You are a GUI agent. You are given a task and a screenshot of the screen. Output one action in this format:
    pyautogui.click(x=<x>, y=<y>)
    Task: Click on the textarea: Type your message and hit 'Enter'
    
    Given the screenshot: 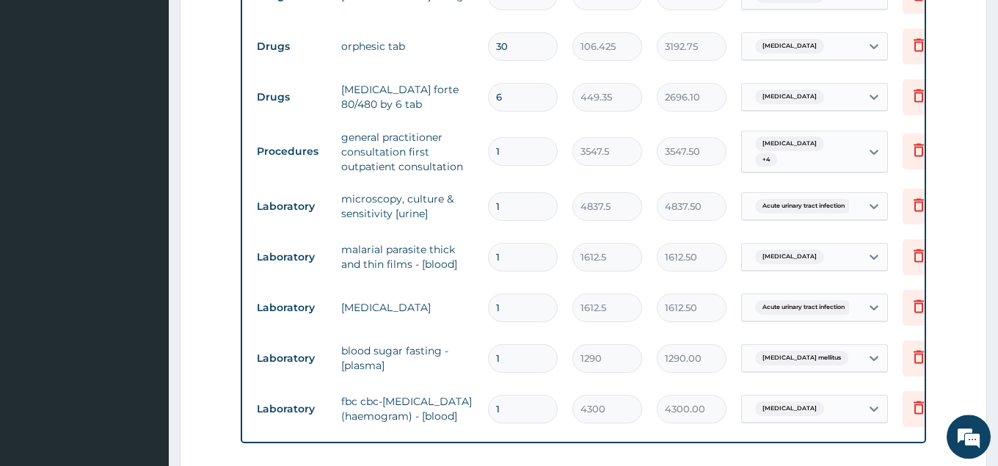 What is the action you would take?
    pyautogui.click(x=143, y=336)
    